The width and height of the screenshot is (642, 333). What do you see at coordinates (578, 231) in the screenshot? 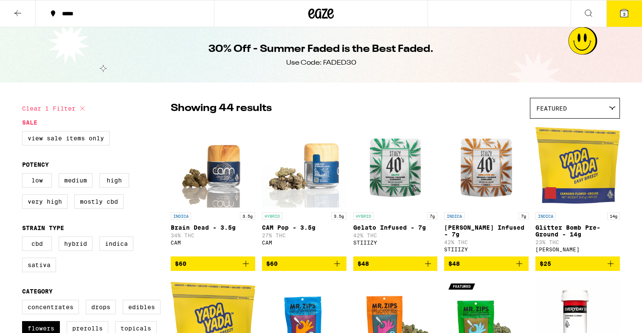
I see `p: Glitter Bomb Pre-Ground - 14g` at bounding box center [578, 231].